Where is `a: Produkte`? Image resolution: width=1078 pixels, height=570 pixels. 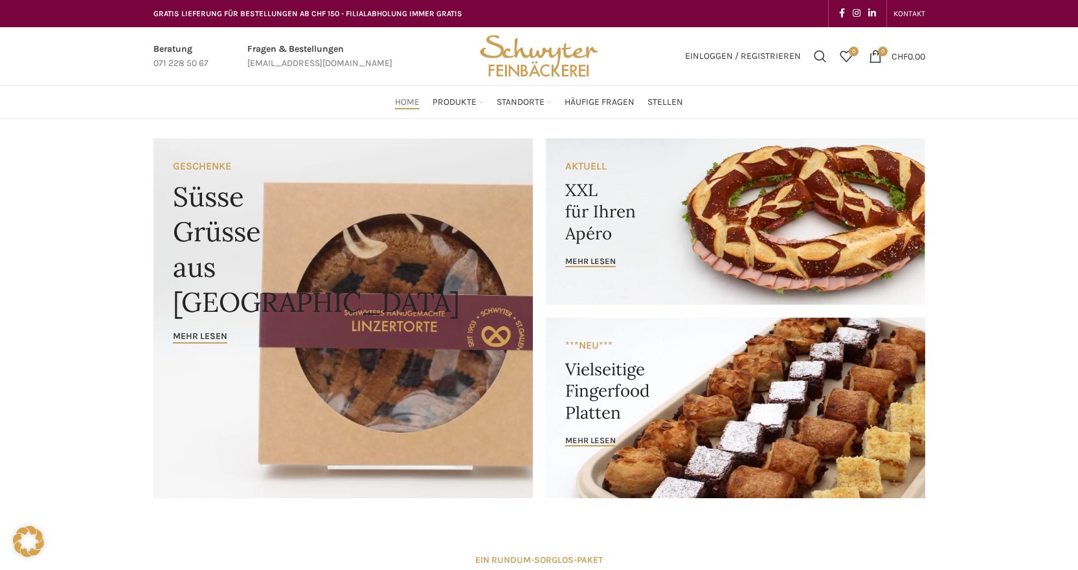
a: Produkte is located at coordinates (458, 102).